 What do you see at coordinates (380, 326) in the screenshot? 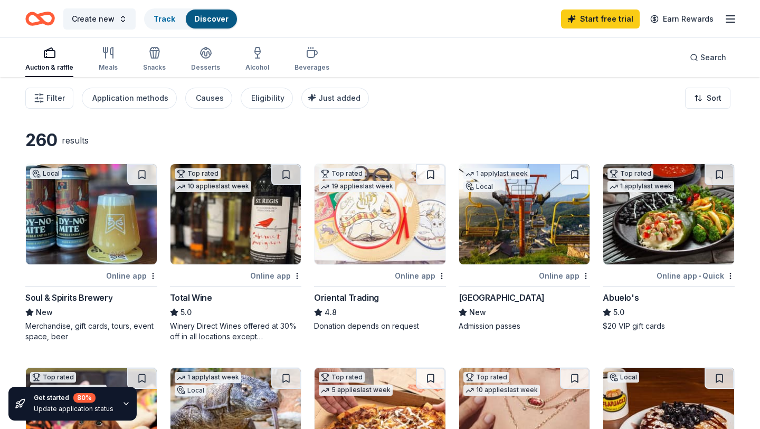
I see `div: Donation depends on request` at bounding box center [380, 326].